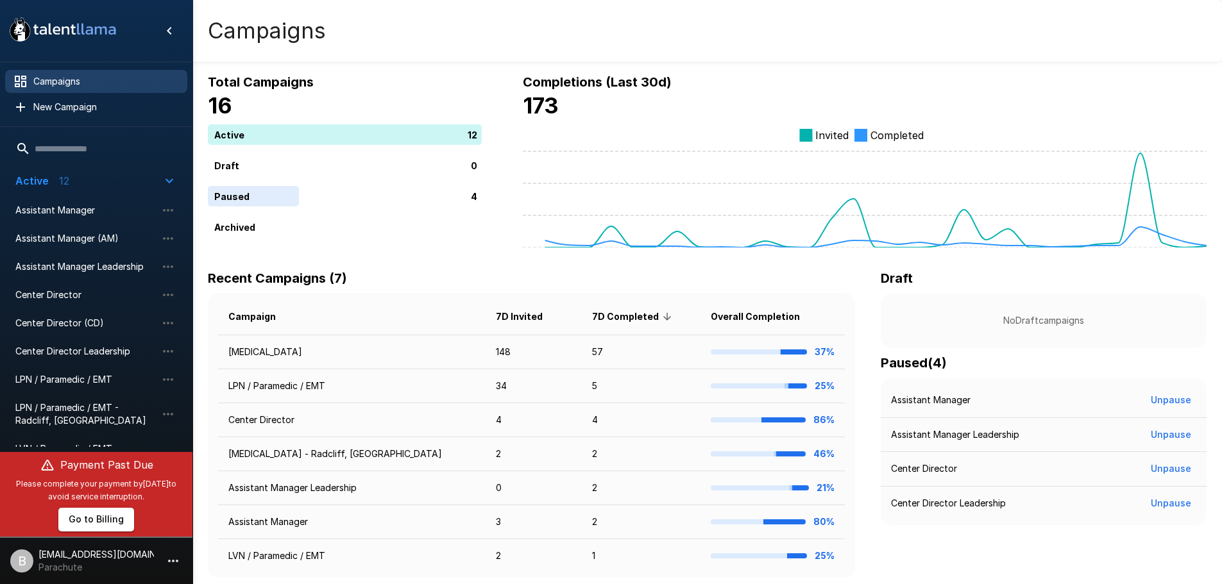  What do you see at coordinates (824, 453) in the screenshot?
I see `b: 46%` at bounding box center [824, 453].